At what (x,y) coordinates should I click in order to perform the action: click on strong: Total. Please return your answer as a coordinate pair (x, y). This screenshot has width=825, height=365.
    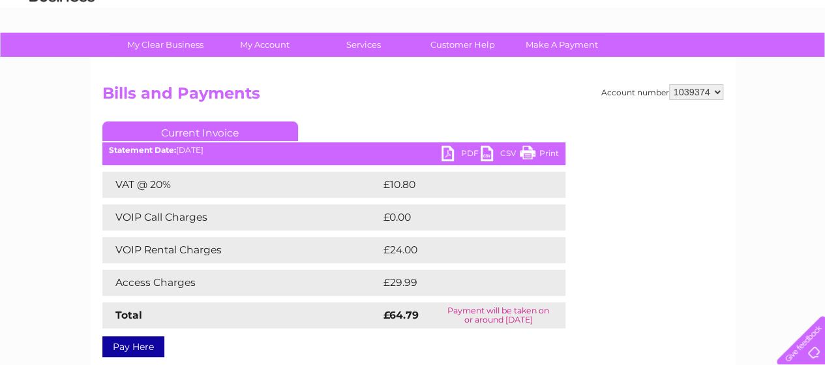
    Looking at the image, I should click on (129, 314).